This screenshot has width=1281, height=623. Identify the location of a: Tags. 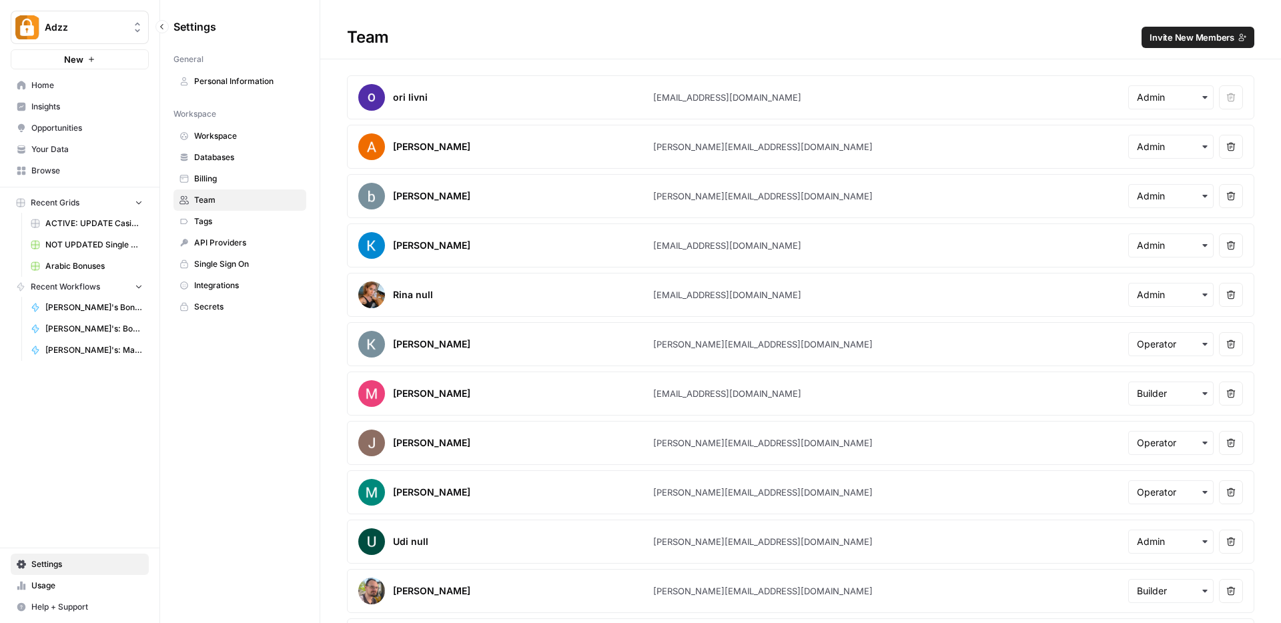
(240, 222).